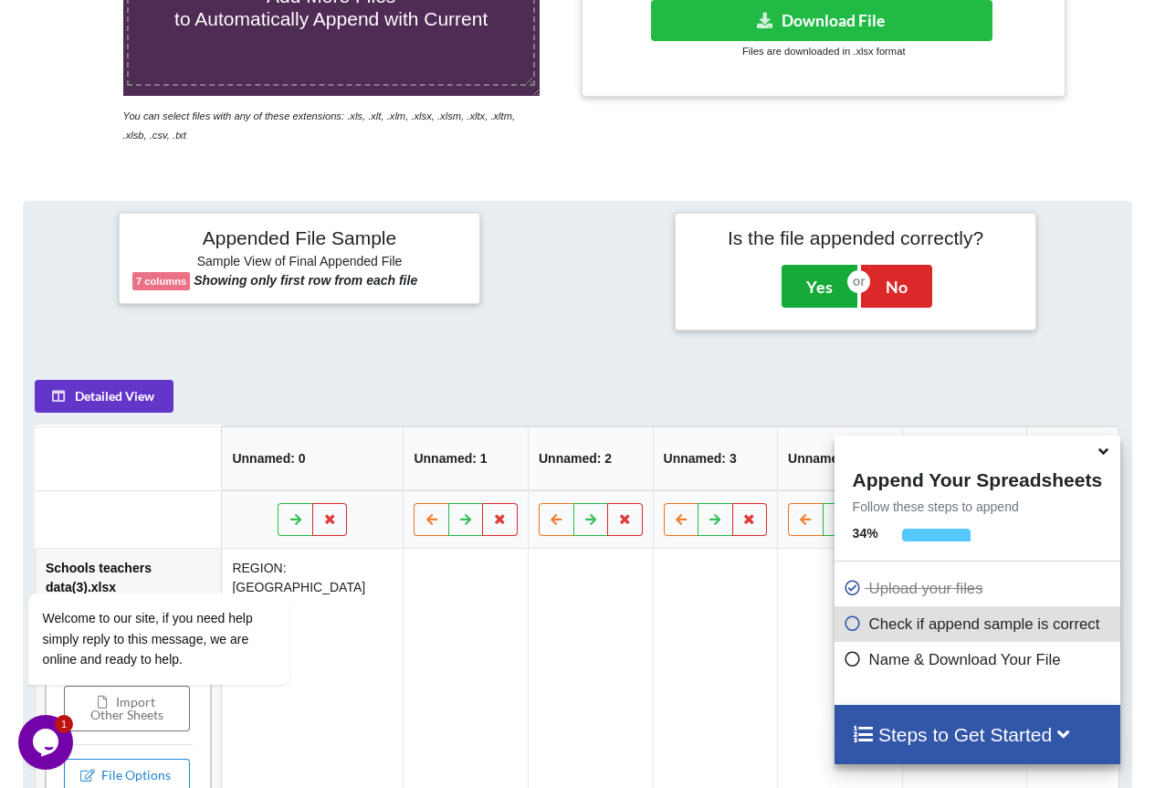 This screenshot has height=788, width=1155. What do you see at coordinates (856, 237) in the screenshot?
I see `h4: Is the file appended correctly?` at bounding box center [856, 237].